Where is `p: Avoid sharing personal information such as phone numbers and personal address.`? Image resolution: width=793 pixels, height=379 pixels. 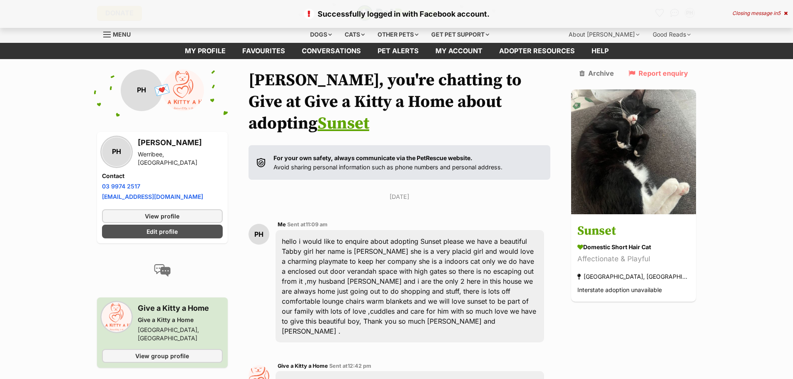 p: Avoid sharing personal information such as phone numbers and personal address. is located at coordinates (388, 162).